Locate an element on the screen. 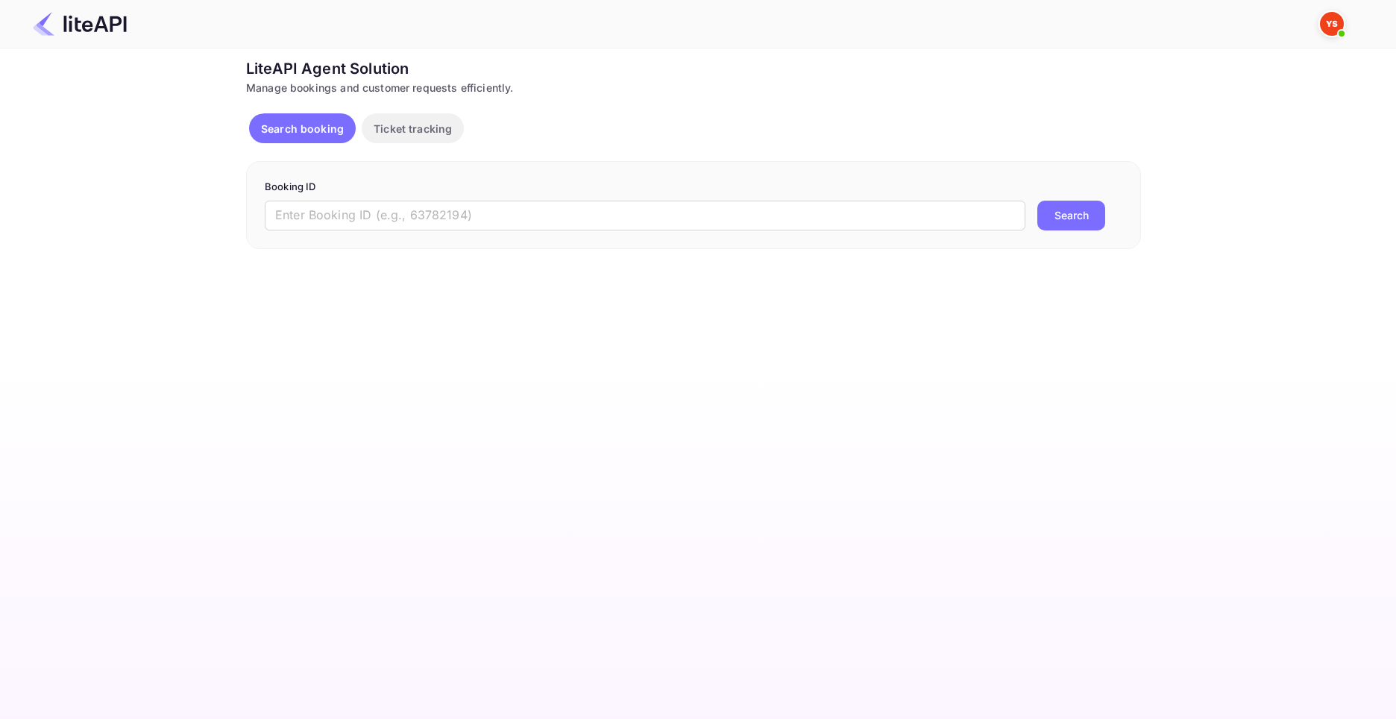 Image resolution: width=1396 pixels, height=719 pixels. div: LiteAPI Agent Solution is located at coordinates (694, 69).